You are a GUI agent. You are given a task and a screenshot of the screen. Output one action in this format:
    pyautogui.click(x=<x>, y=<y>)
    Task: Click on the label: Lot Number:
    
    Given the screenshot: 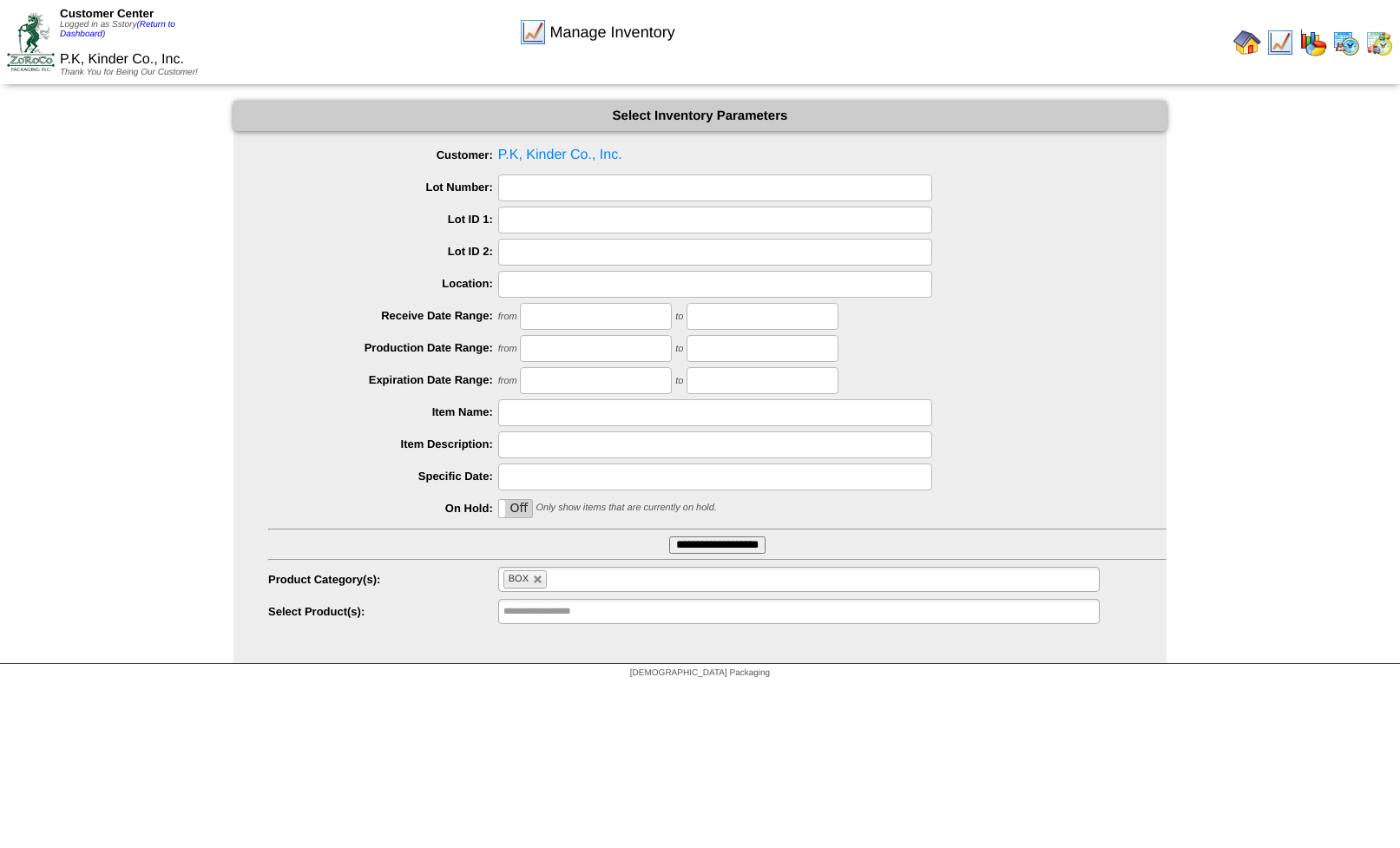 What is the action you would take?
    pyautogui.click(x=383, y=187)
    